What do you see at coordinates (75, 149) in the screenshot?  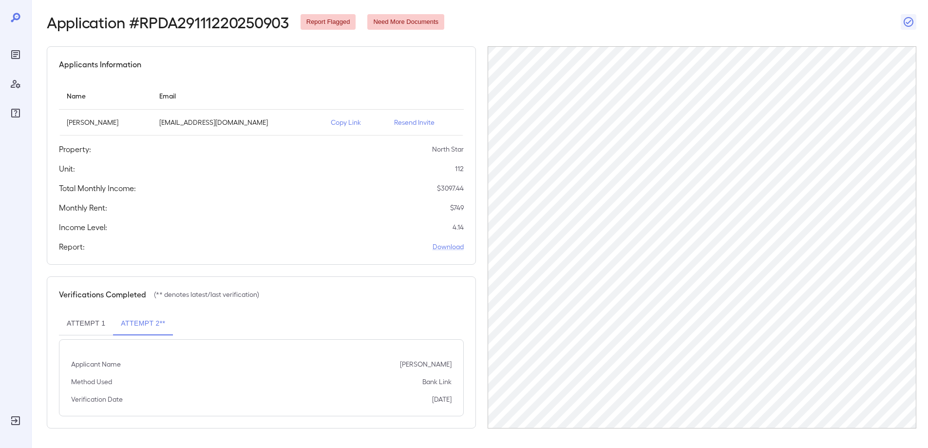 I see `h5: Property:` at bounding box center [75, 149].